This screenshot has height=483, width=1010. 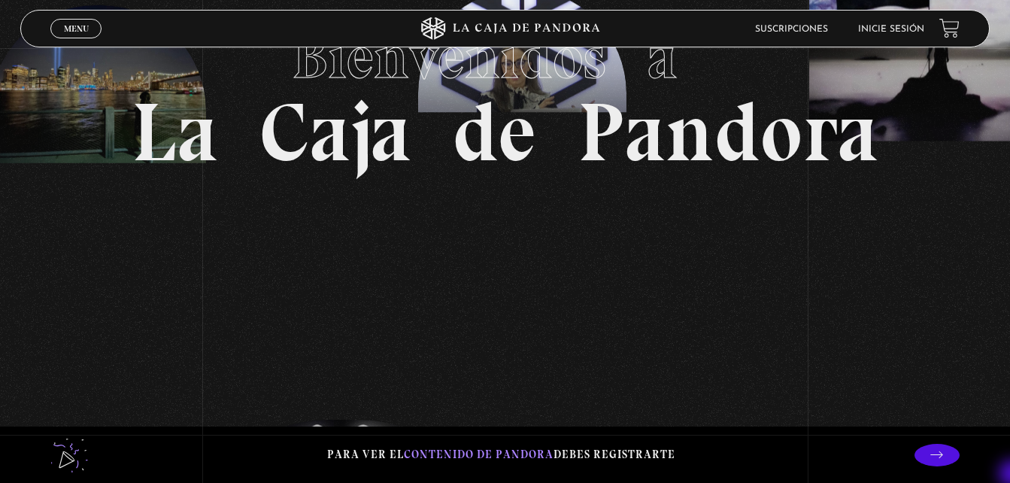 What do you see at coordinates (950, 28) in the screenshot?
I see `a: View your shopping cart` at bounding box center [950, 28].